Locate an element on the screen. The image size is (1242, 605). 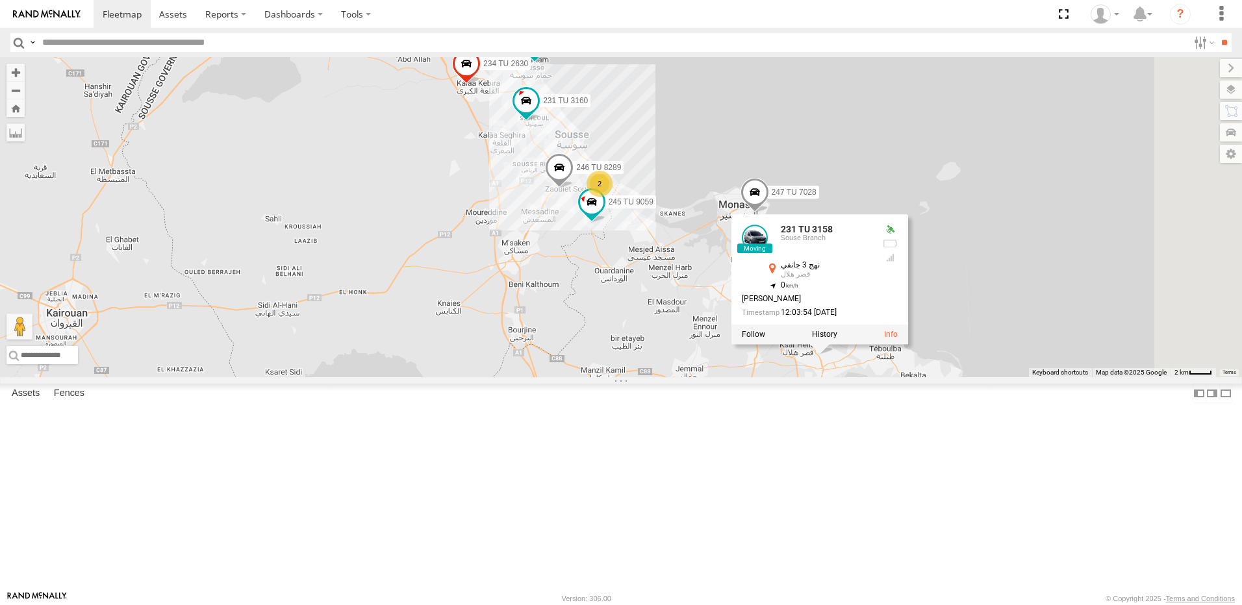
span: 246 TU 8289 is located at coordinates (598, 168).